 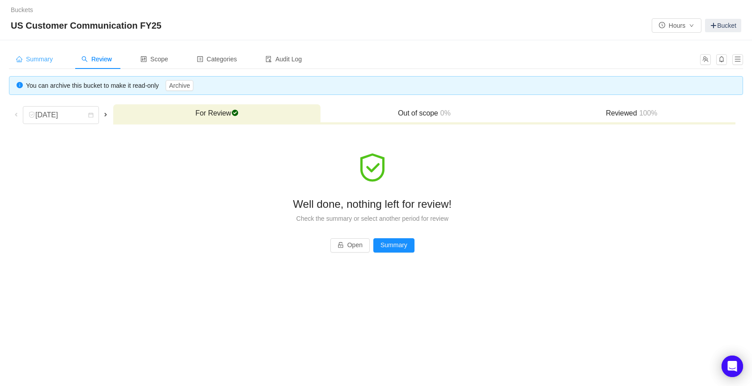 What do you see at coordinates (34, 59) in the screenshot?
I see `span: Summary` at bounding box center [34, 59].